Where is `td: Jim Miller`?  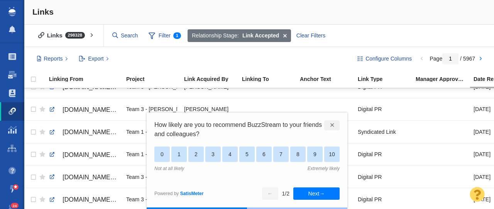
td: Jim Miller is located at coordinates (210, 109).